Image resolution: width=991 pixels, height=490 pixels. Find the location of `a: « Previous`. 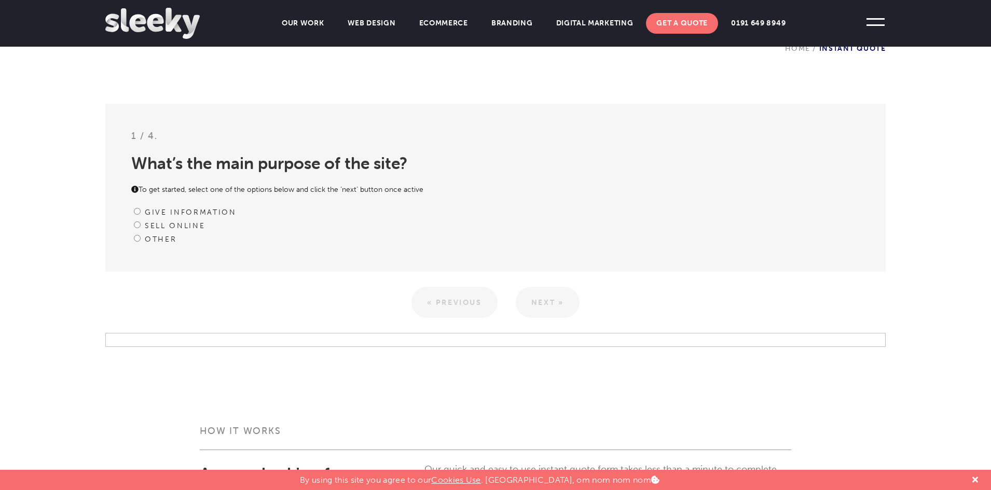

a: « Previous is located at coordinates (454, 302).